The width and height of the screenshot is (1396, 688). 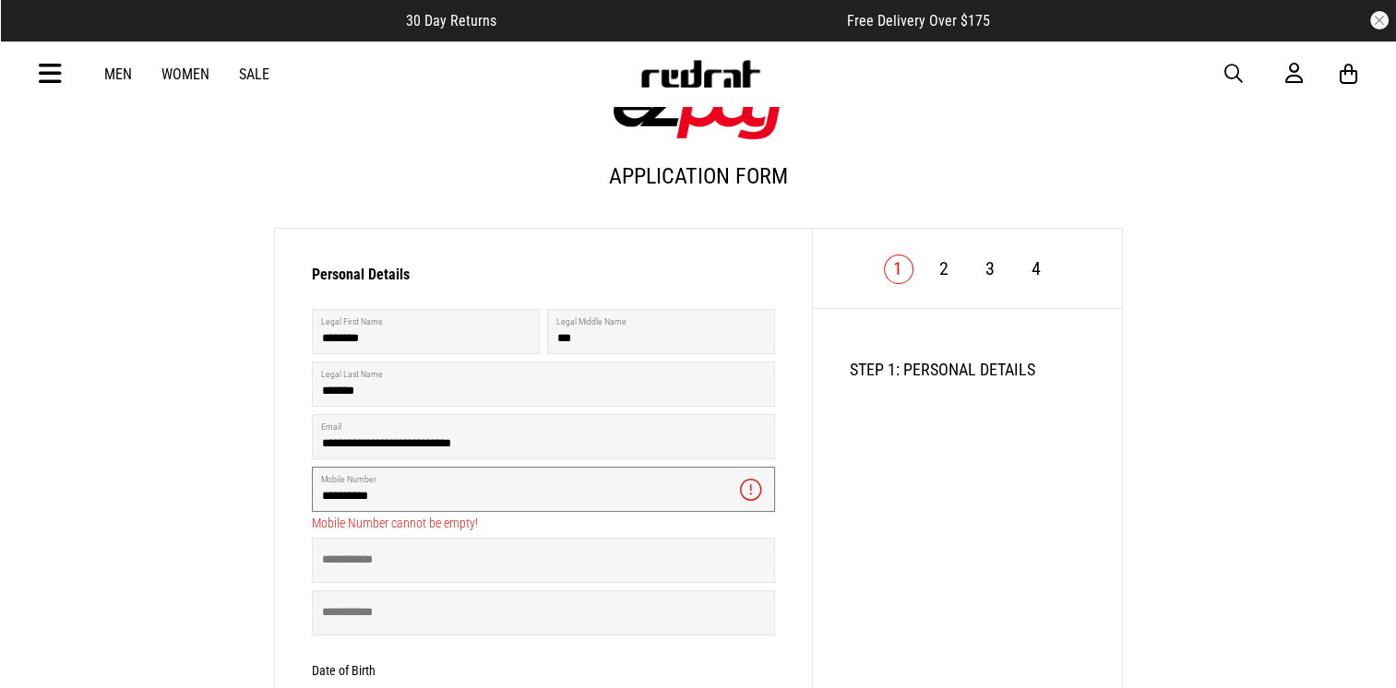 I want to click on h1: Application Form, so click(x=698, y=184).